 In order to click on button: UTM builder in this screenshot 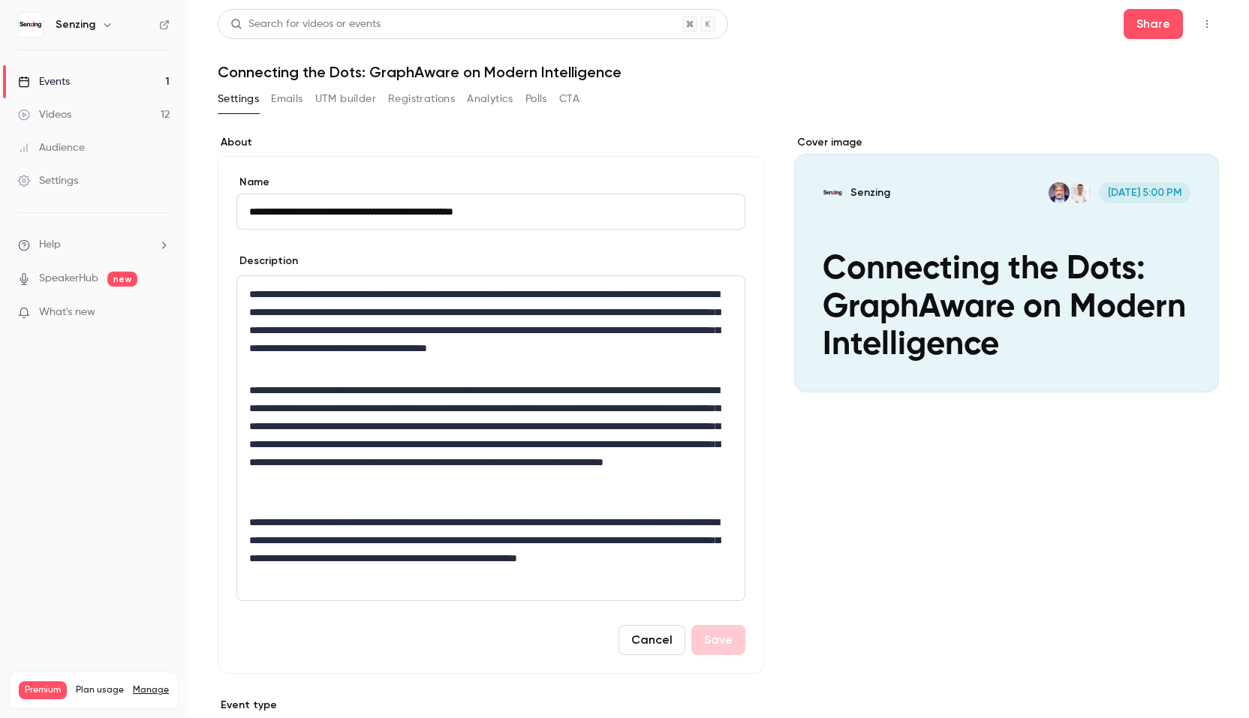, I will do `click(345, 99)`.